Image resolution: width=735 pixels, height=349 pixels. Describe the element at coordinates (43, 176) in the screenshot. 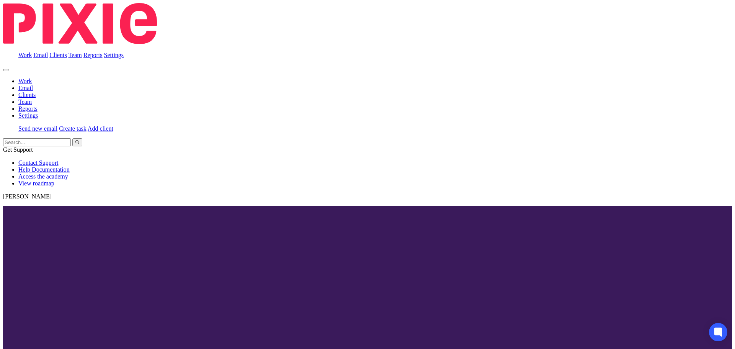

I see `span: Access the academy` at that location.